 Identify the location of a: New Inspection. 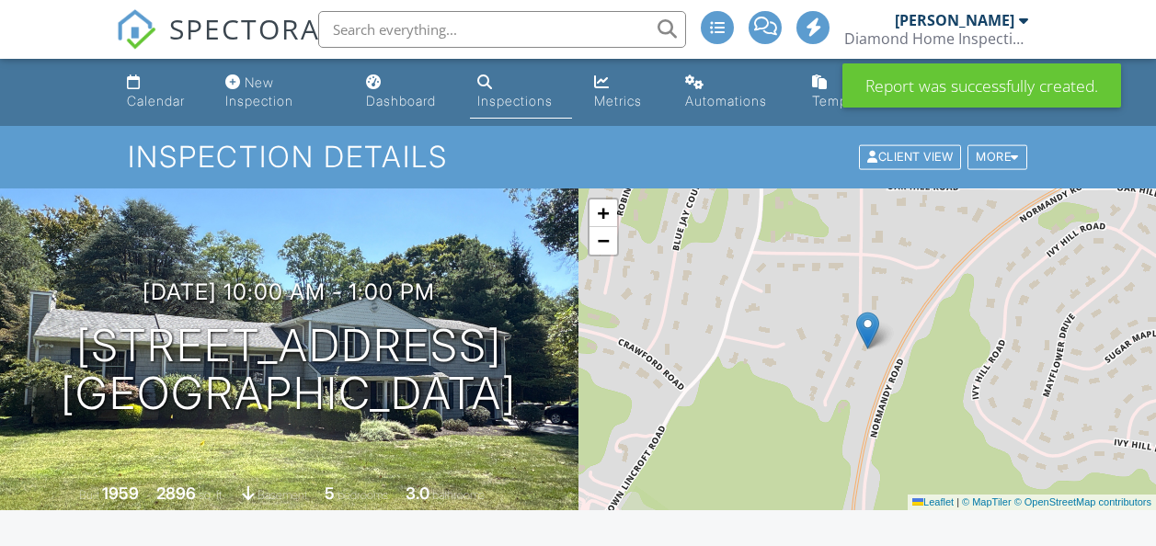
(281, 92).